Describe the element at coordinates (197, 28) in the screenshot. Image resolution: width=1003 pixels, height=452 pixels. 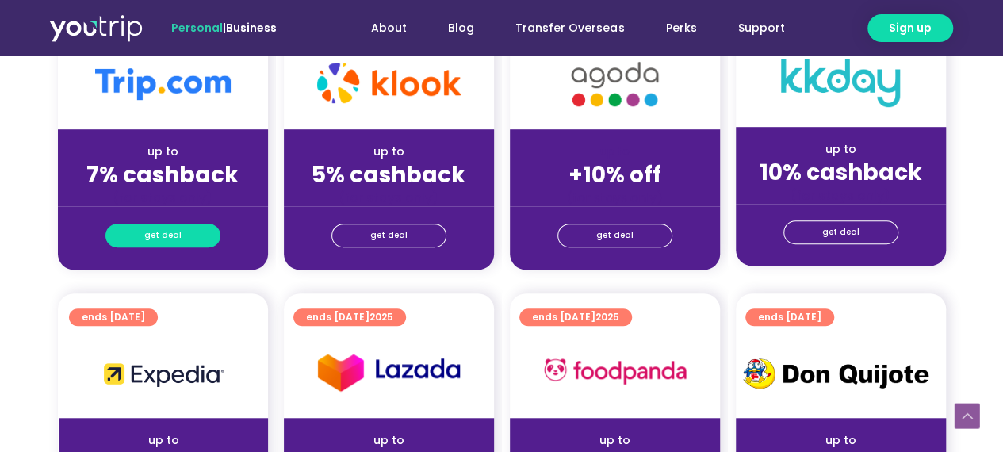
I see `span: Personal` at that location.